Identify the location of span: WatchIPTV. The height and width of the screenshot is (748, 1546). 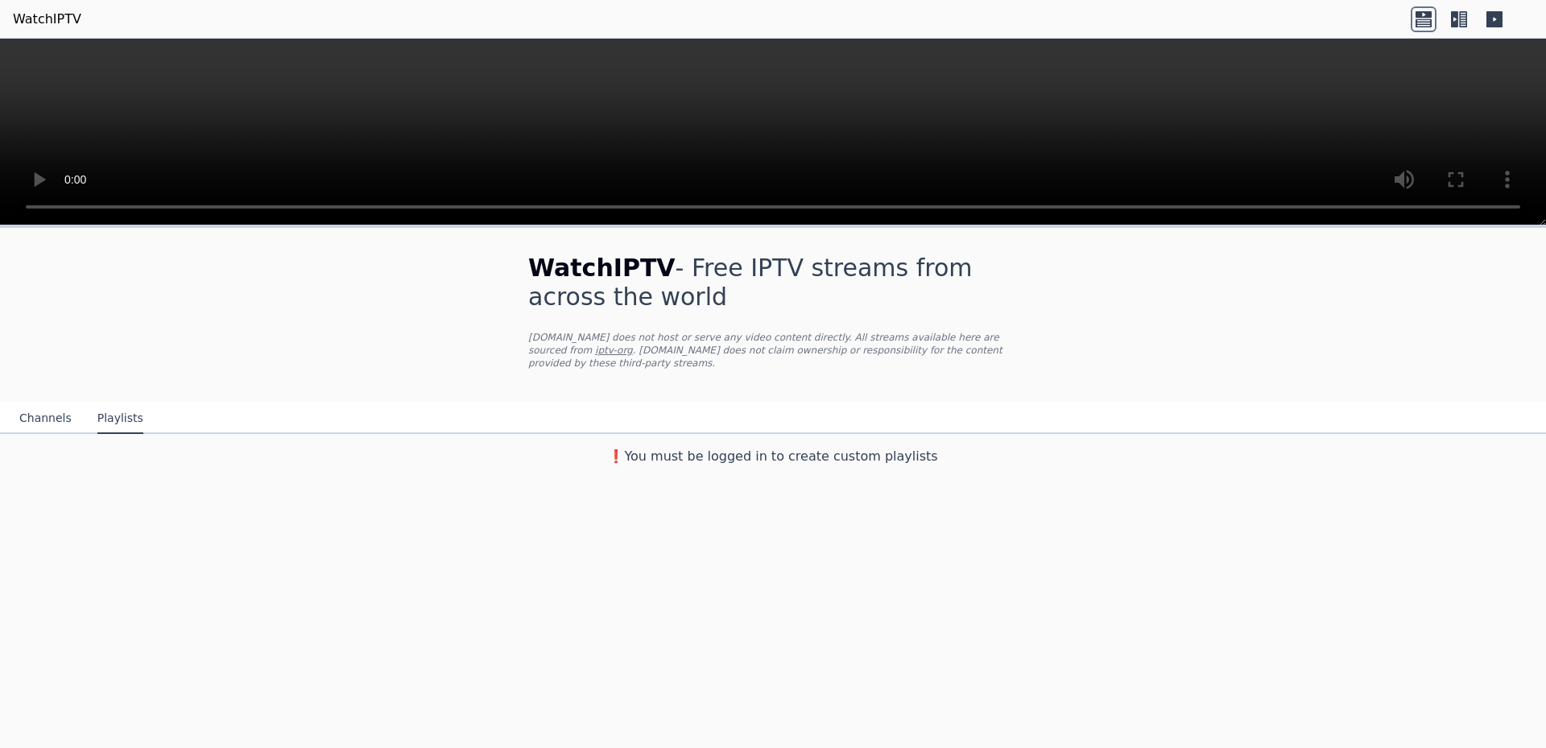
(601, 267).